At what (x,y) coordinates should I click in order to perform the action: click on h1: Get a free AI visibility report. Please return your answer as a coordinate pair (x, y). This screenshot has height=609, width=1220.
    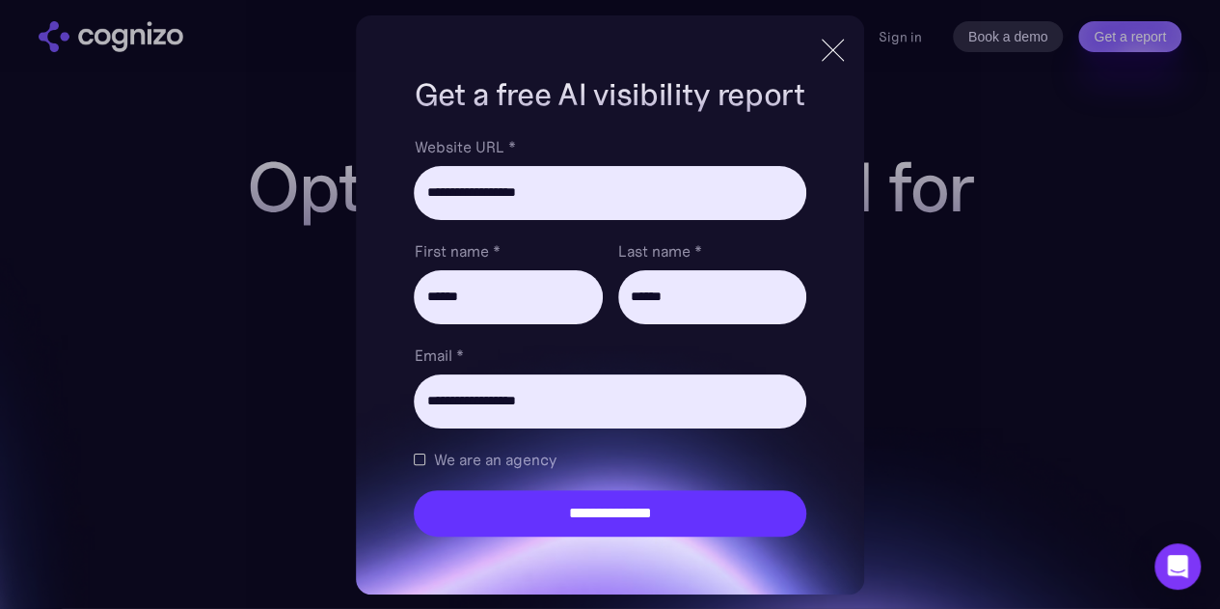
    Looking at the image, I should click on (610, 95).